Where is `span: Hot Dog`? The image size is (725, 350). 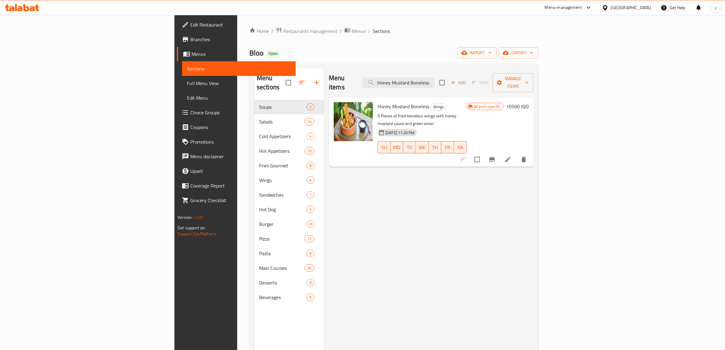
span: Hot Dog is located at coordinates (283, 209).